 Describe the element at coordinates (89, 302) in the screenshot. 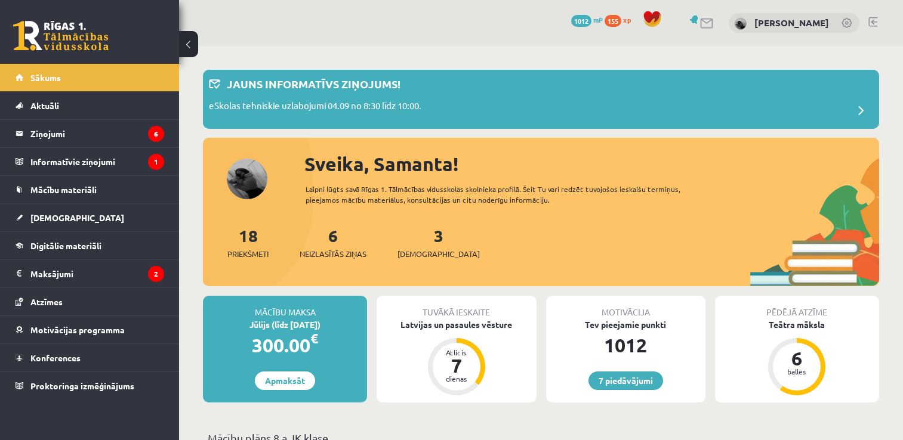

I see `a: Atzīmes` at that location.